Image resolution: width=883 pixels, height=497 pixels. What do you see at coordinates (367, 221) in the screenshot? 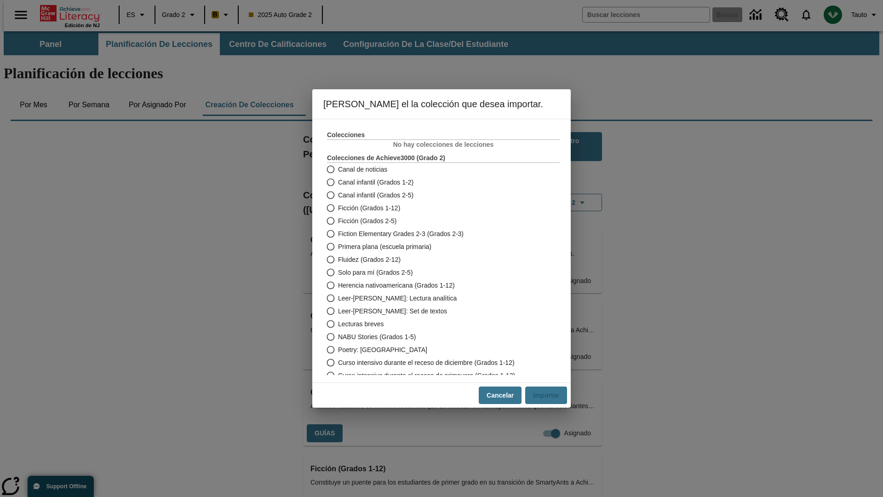
I see `span: Ficción (Grados 2-5)` at bounding box center [367, 221].